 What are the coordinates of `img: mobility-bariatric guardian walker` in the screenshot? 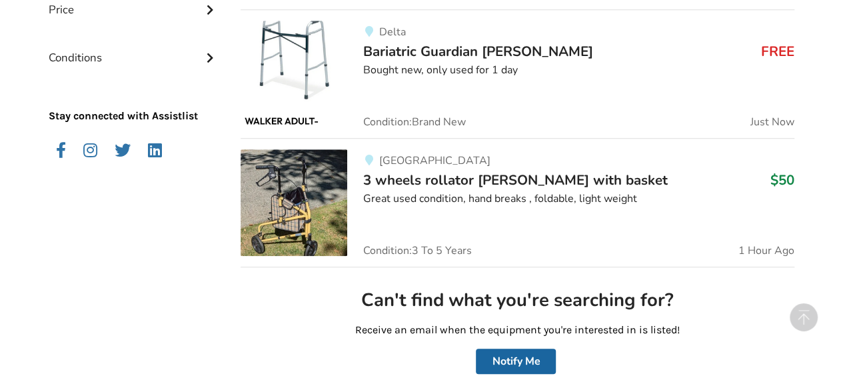 It's located at (294, 74).